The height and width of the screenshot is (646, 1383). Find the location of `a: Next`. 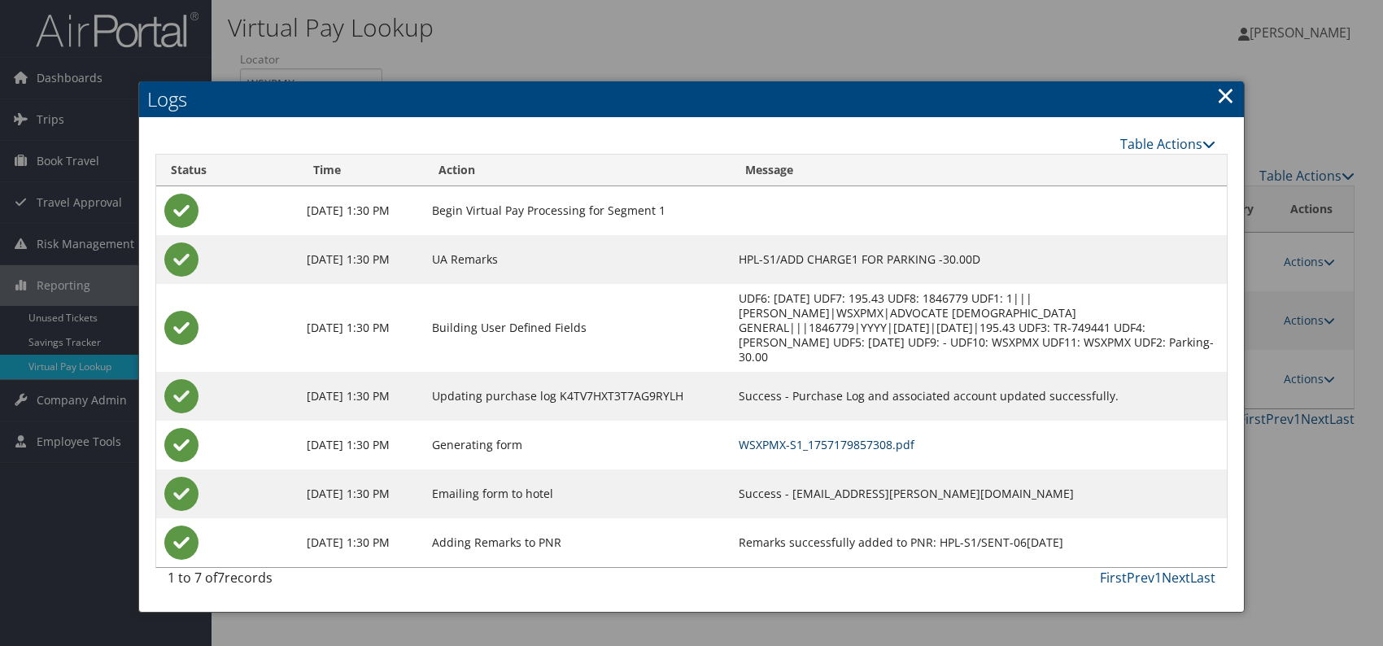

a: Next is located at coordinates (1175, 577).